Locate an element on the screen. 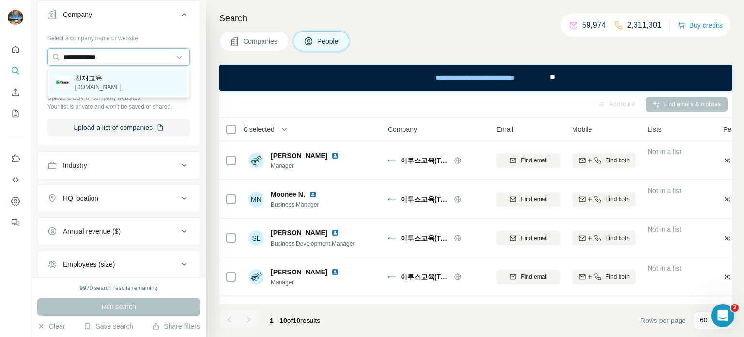 This screenshot has height=337, width=744. span: 10 is located at coordinates (297, 320).